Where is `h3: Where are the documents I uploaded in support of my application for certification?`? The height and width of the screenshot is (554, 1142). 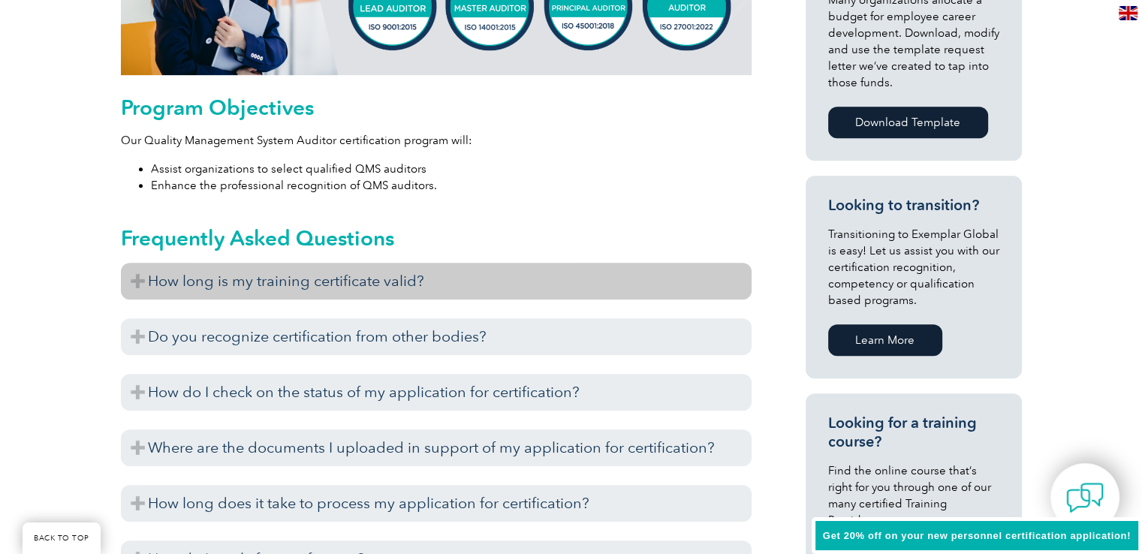 h3: Where are the documents I uploaded in support of my application for certification? is located at coordinates (436, 447).